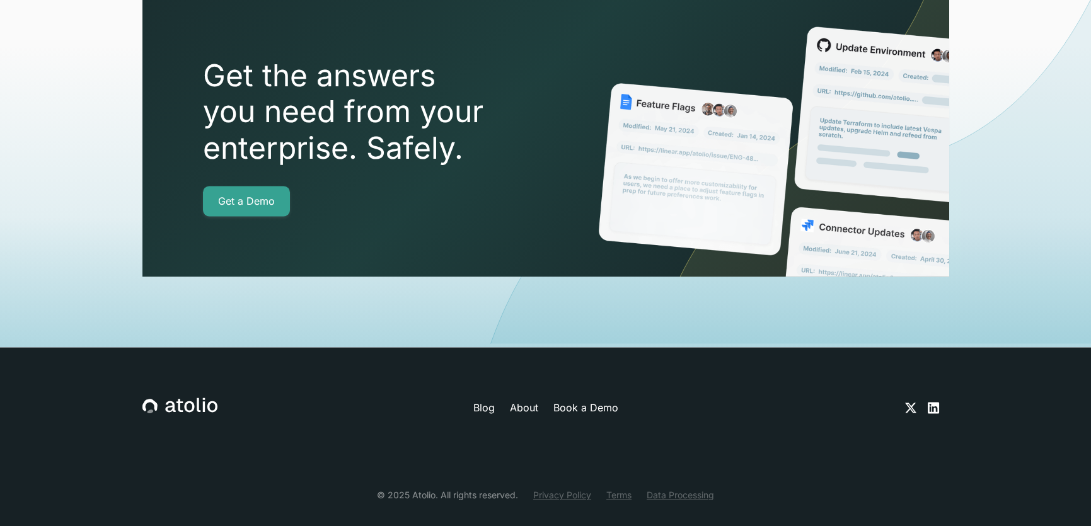 This screenshot has height=526, width=1091. What do you see at coordinates (585, 408) in the screenshot?
I see `a: Book a Demo` at bounding box center [585, 408].